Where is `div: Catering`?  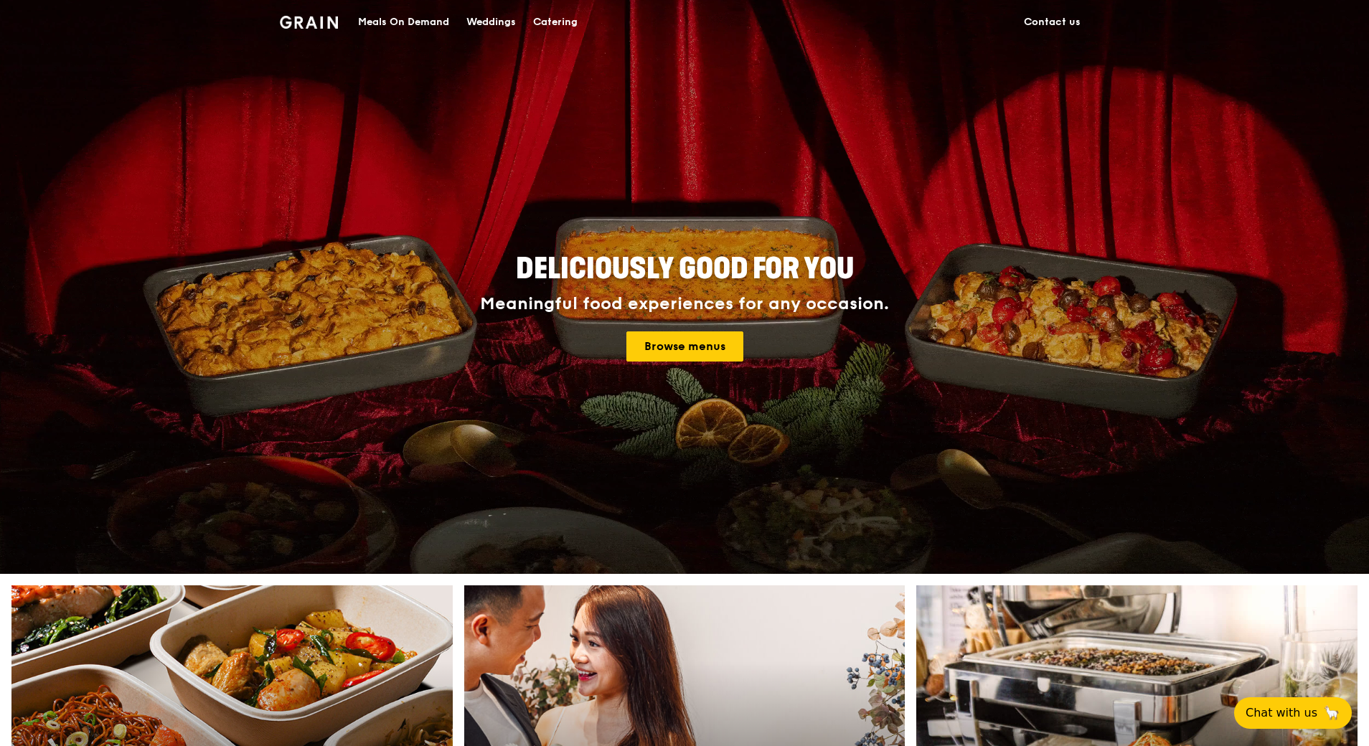 div: Catering is located at coordinates (555, 22).